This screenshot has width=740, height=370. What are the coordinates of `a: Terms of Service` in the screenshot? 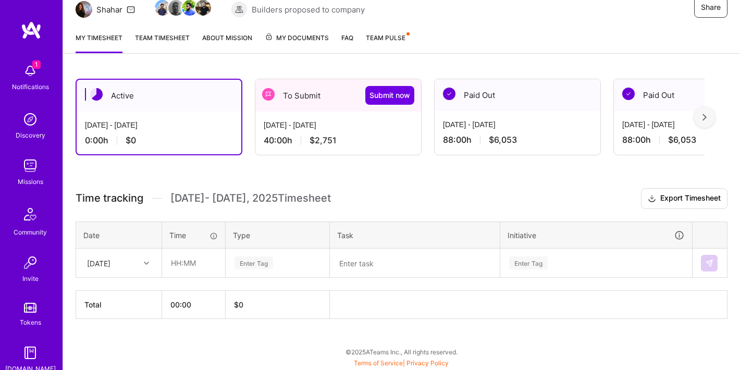 It's located at (379, 363).